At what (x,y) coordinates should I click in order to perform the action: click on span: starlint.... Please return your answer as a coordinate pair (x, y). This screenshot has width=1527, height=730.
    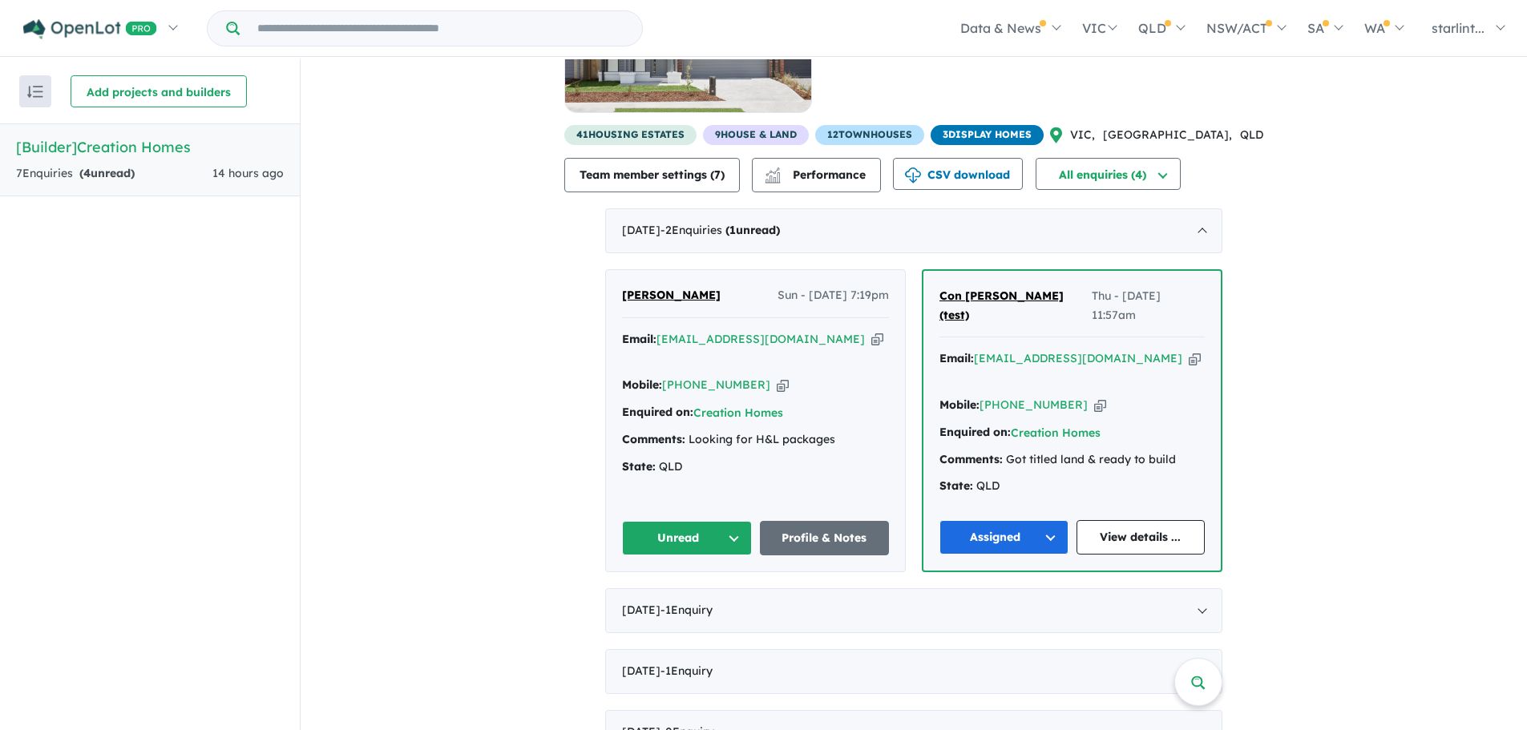
    Looking at the image, I should click on (1458, 28).